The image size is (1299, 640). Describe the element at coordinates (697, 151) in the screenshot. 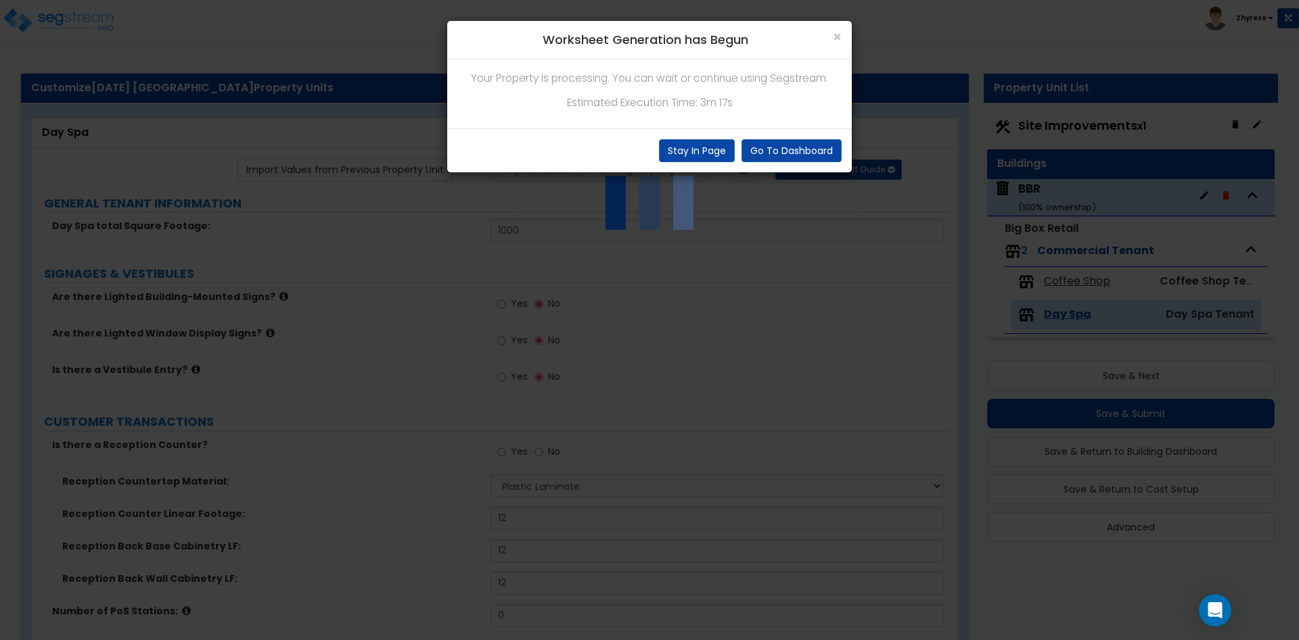

I see `button: Stay In Page` at that location.